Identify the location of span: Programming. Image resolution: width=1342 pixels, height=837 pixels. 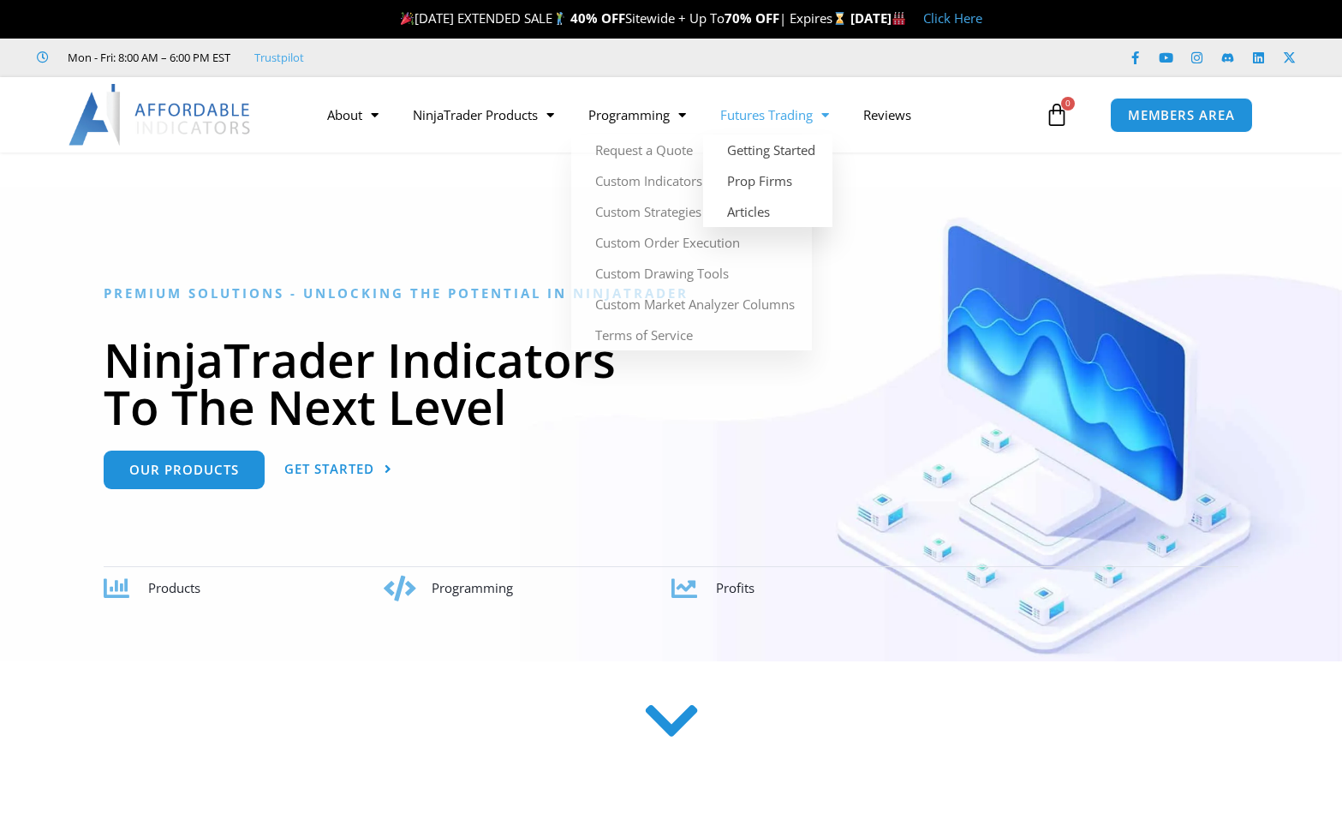
(472, 587).